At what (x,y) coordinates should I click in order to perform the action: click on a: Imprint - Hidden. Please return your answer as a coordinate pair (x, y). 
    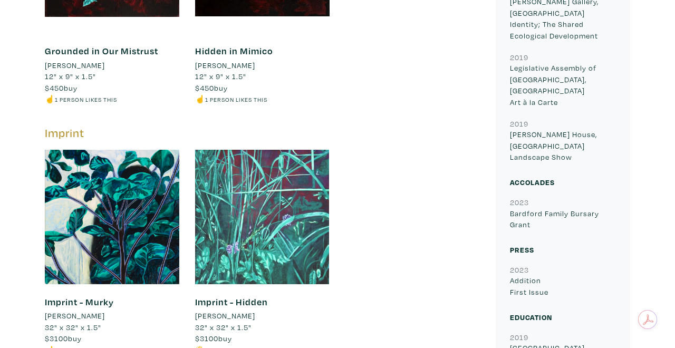
    Looking at the image, I should click on (232, 302).